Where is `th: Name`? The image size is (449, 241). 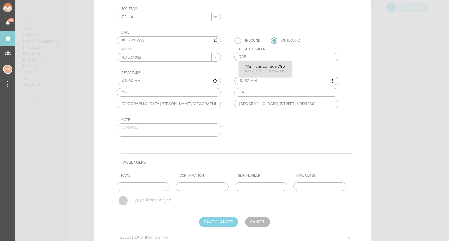
th: Name is located at coordinates (148, 175).